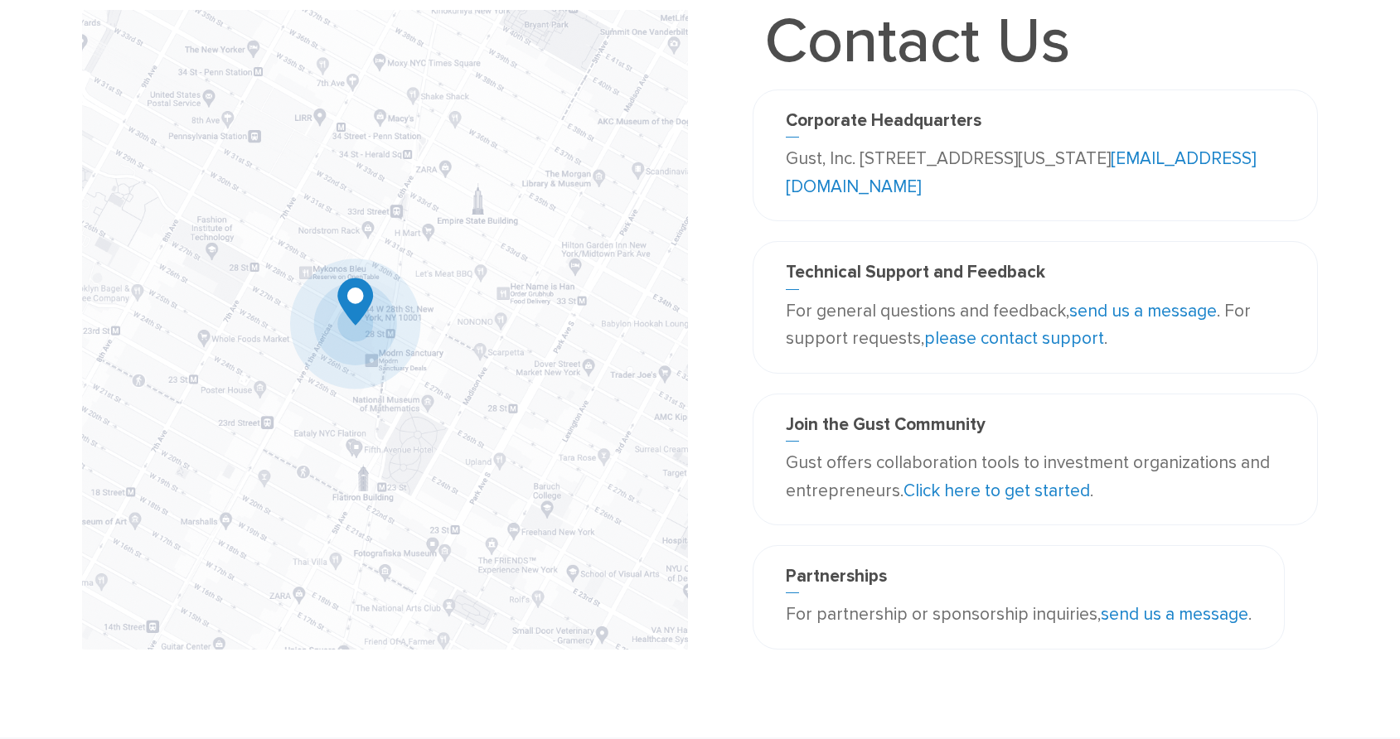  Describe the element at coordinates (1035, 477) in the screenshot. I see `p: Gust offers collaboration tools to investment organizations and entrepreneurs. .` at that location.